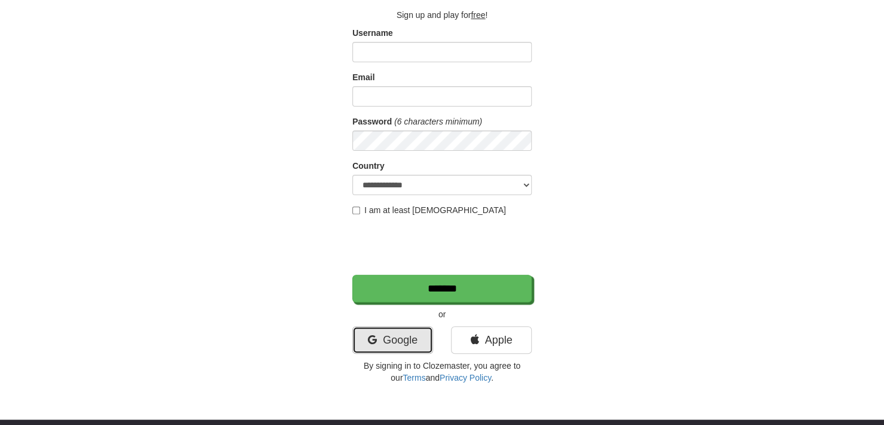 This screenshot has width=884, height=425. What do you see at coordinates (442, 314) in the screenshot?
I see `p: or` at bounding box center [442, 314].